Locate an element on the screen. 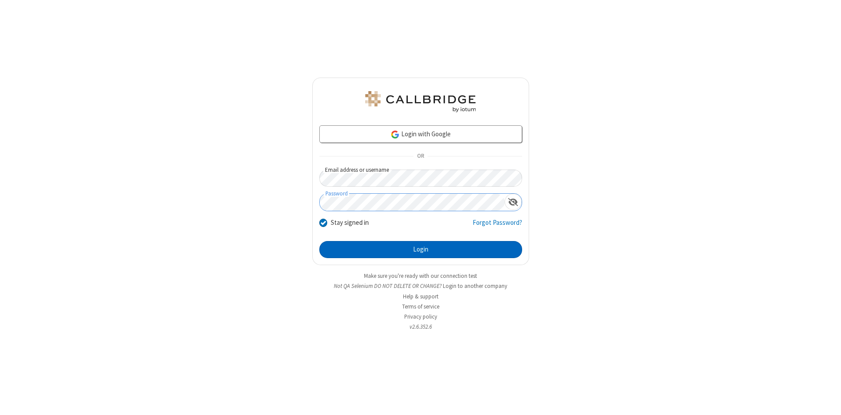 The image size is (841, 415). div: Show password is located at coordinates (513, 202).